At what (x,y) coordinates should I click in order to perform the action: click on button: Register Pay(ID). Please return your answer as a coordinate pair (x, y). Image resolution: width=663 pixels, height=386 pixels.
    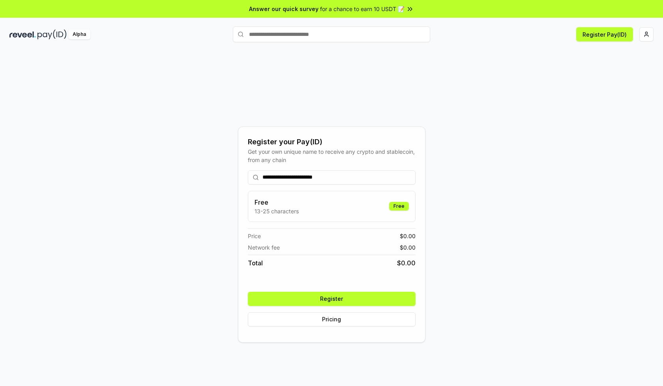
    Looking at the image, I should click on (605, 34).